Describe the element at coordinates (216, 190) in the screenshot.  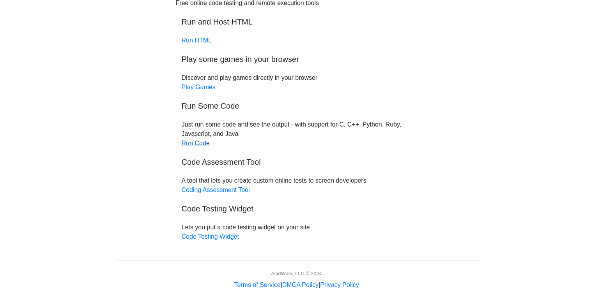
I see `a: Coding Assessment Tool` at that location.